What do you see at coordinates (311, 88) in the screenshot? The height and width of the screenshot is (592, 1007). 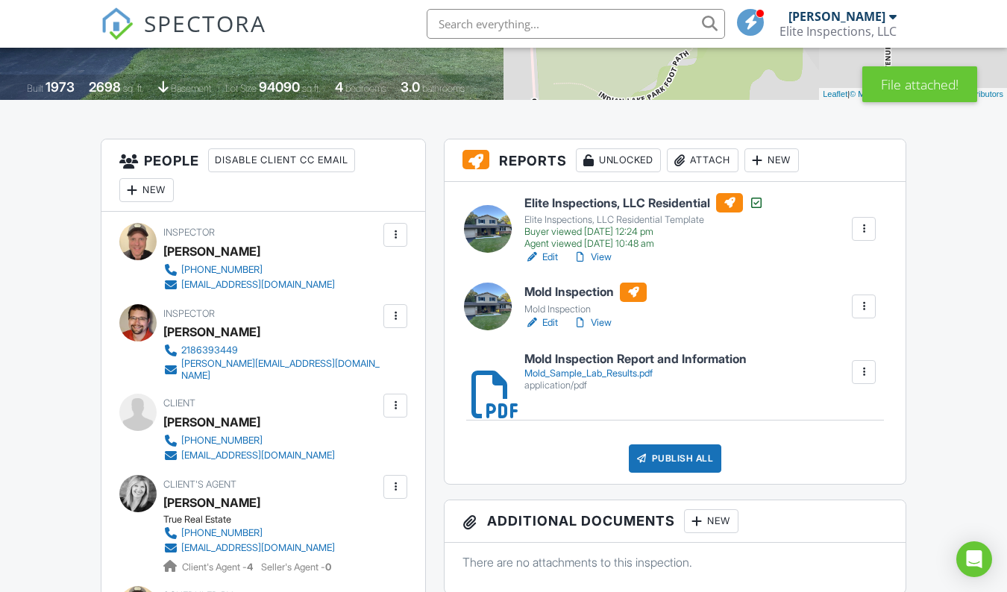 I see `span: sq.ft.` at bounding box center [311, 88].